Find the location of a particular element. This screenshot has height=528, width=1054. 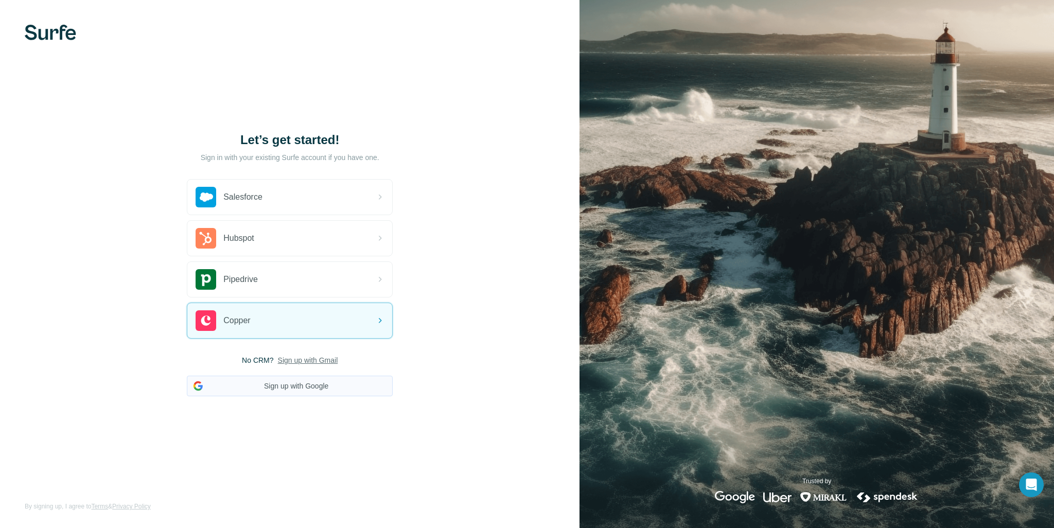

p: Sign in with your existing Surfe account if you have one. is located at coordinates (290, 157).